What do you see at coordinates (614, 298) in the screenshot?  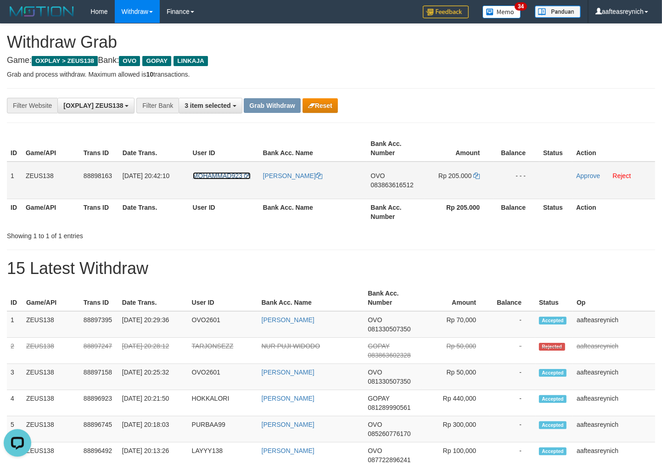 I see `th: Op` at bounding box center [614, 298].